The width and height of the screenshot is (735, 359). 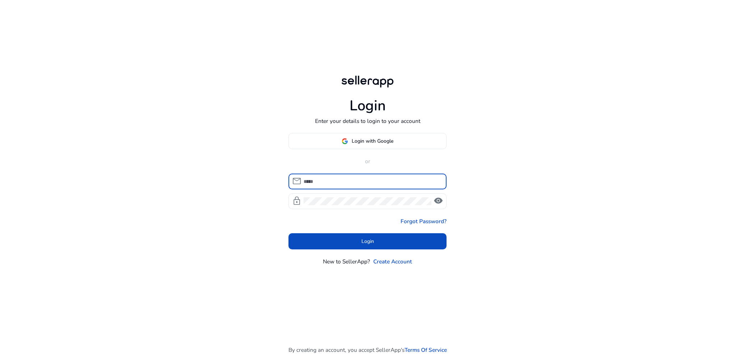 What do you see at coordinates (297, 201) in the screenshot?
I see `span: lock` at bounding box center [297, 201].